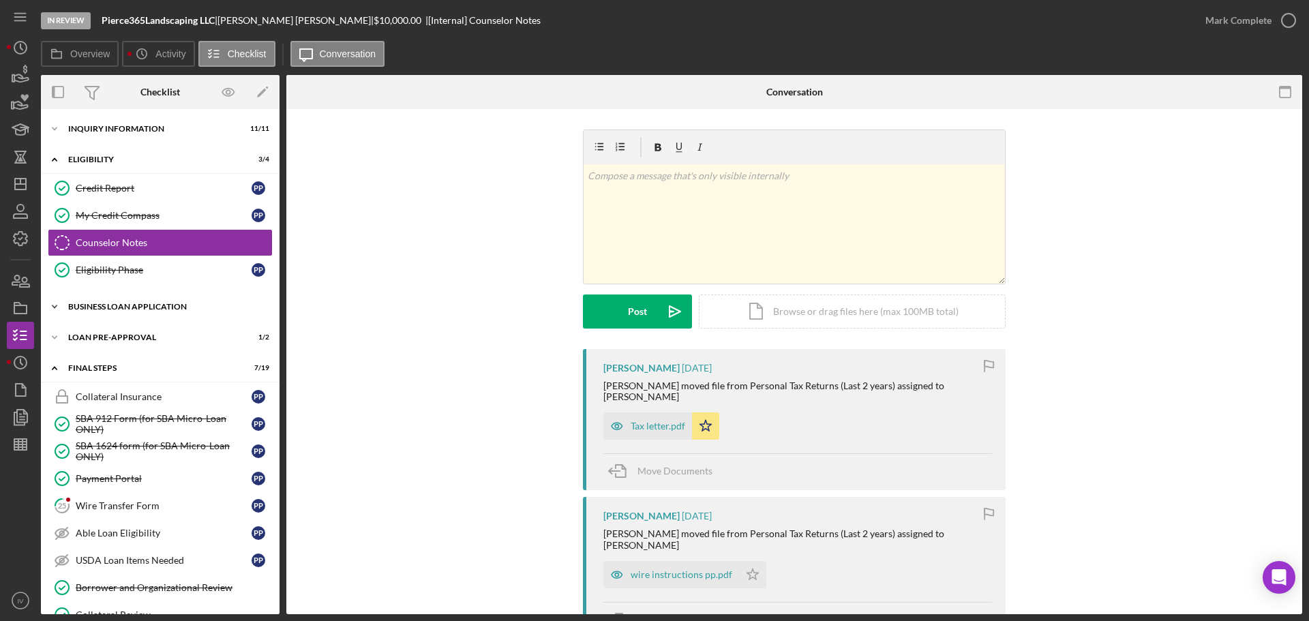 The width and height of the screenshot is (1309, 621). I want to click on div: In Review, so click(65, 20).